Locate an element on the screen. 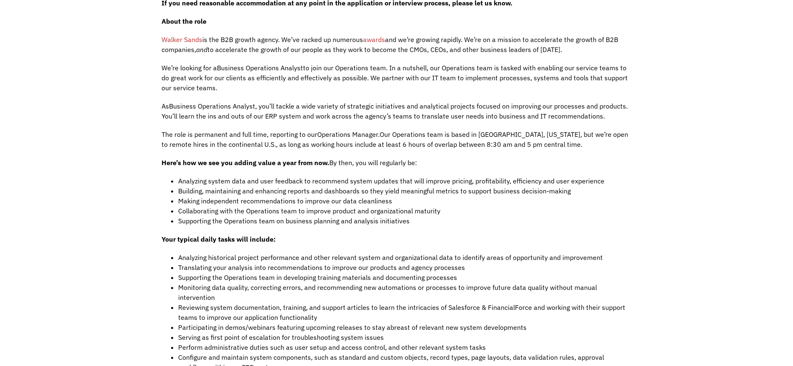  span: Analyzing system data and user feedback to recommend system updates that will improve pricing, pr... is located at coordinates (391, 181).